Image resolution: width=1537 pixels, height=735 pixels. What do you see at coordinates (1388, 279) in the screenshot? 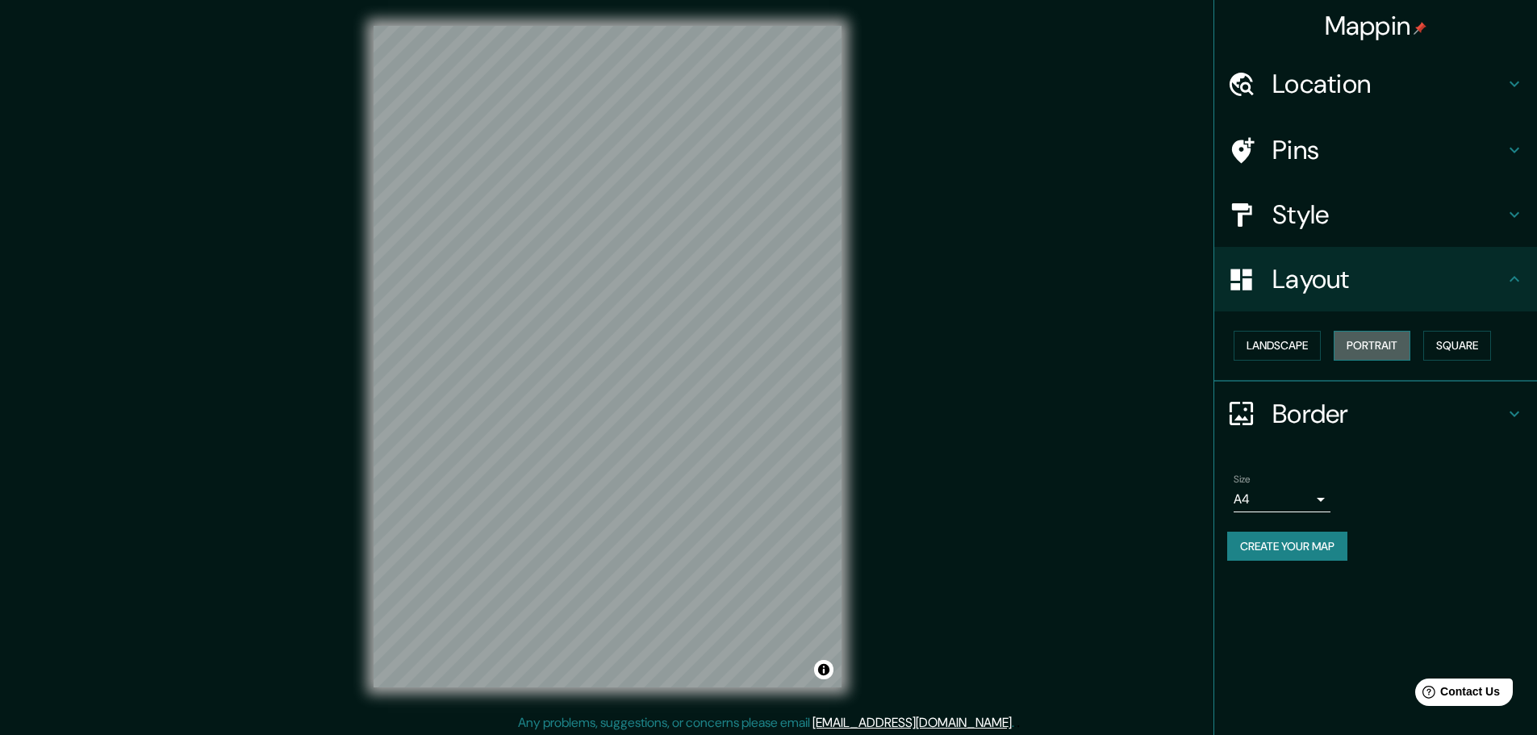
I see `h4: Layout` at bounding box center [1388, 279].